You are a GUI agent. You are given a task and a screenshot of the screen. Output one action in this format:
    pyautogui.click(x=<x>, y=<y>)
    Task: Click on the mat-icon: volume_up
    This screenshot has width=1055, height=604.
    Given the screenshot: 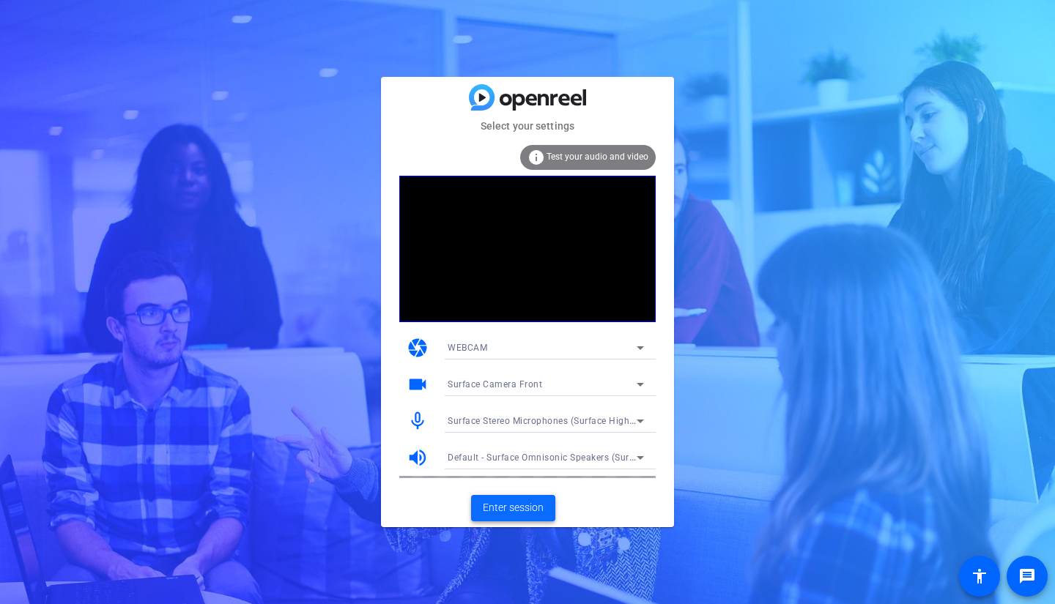 What is the action you would take?
    pyautogui.click(x=418, y=458)
    